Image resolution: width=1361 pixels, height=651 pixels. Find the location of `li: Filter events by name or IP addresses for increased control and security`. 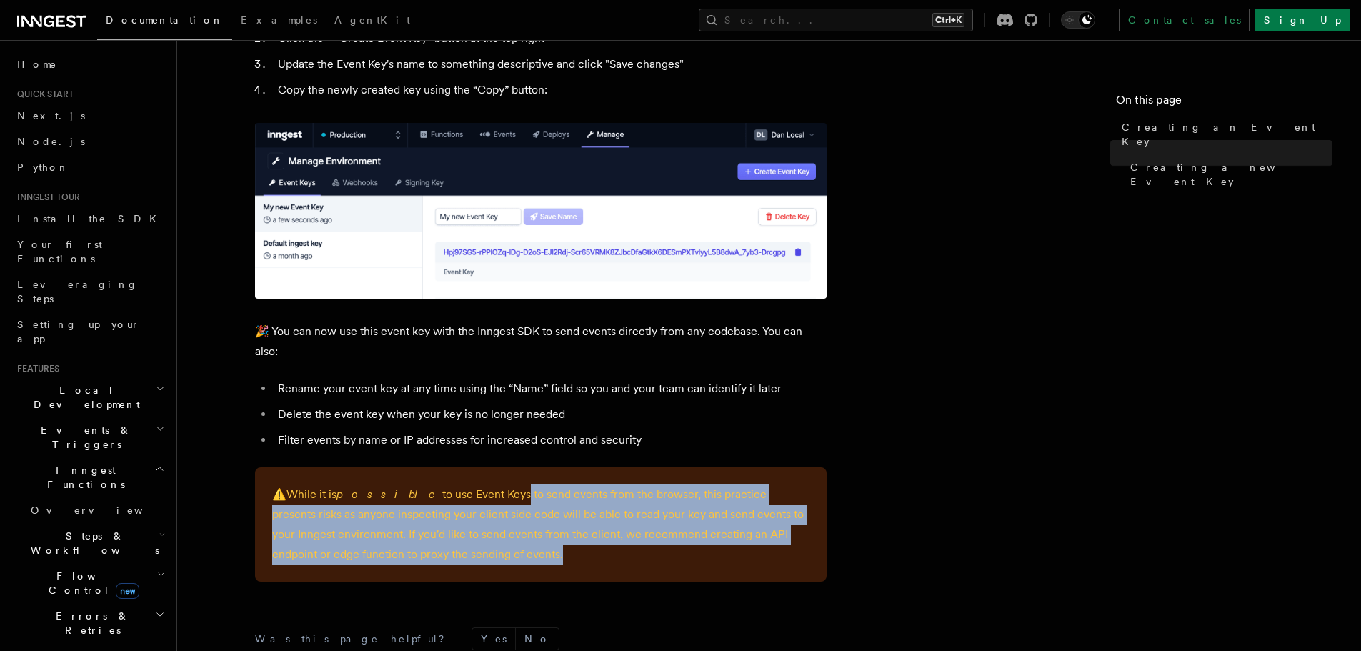

li: Filter events by name or IP addresses for increased control and security is located at coordinates (550, 440).